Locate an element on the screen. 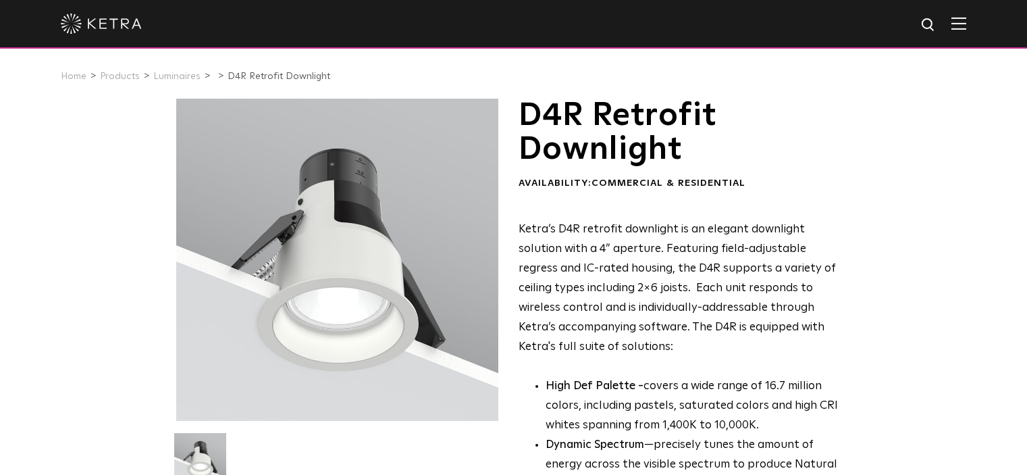  p: covers a wide range of 16.7 million colors, including pastels, saturated colors and high CRI whit... is located at coordinates (696, 406).